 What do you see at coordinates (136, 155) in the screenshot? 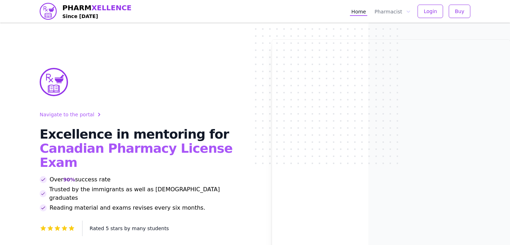
I see `span: Canadian Pharmacy License Exam` at bounding box center [136, 155].